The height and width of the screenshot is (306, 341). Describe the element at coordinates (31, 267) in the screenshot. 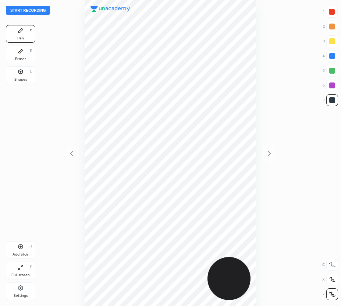

I see `div: F` at that location.